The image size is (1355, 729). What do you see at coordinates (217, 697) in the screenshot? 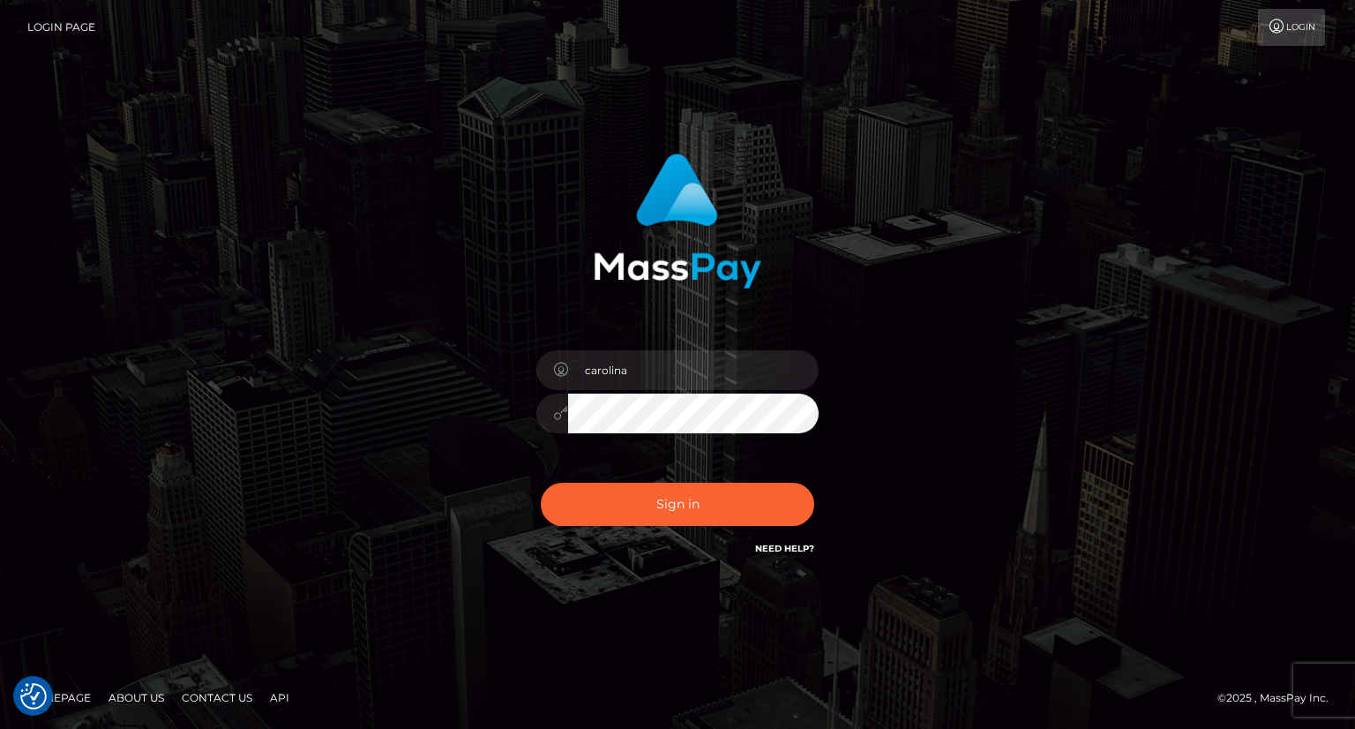
I see `a: Contact Us` at bounding box center [217, 697].